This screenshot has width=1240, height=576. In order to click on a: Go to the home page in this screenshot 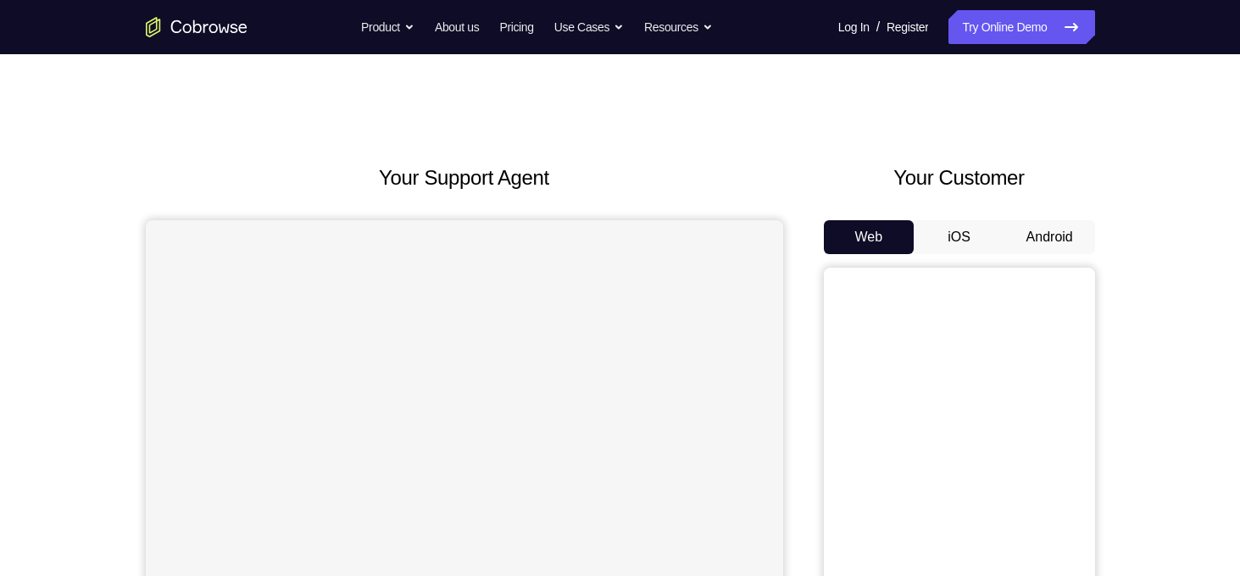, I will do `click(197, 27)`.